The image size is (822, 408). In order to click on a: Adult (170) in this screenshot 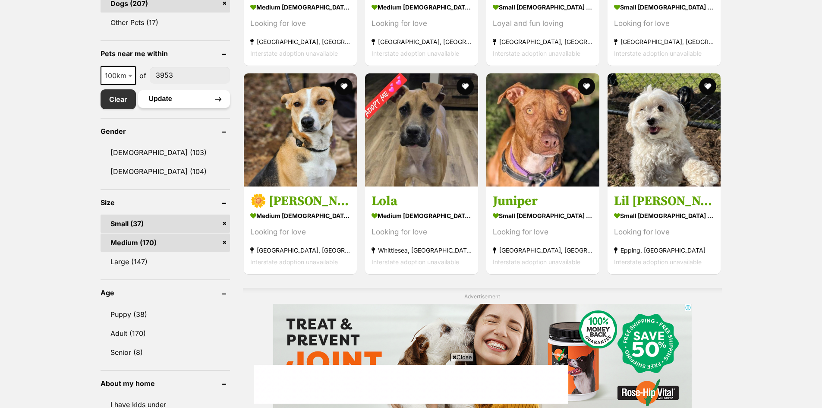, I will do `click(165, 333)`.